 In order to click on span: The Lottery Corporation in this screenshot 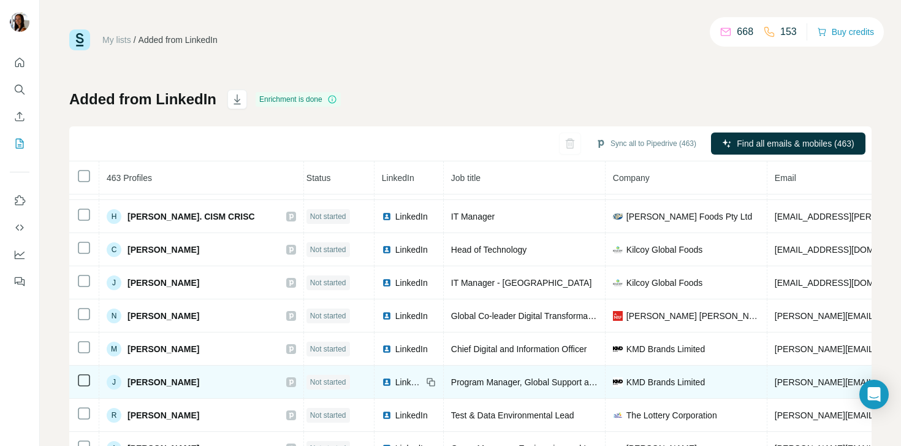, I will do `click(672, 415)`.